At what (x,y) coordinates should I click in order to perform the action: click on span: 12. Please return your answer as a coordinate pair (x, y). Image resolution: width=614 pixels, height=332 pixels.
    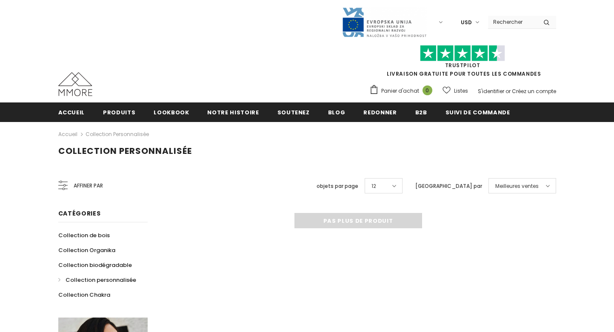
    Looking at the image, I should click on (374, 186).